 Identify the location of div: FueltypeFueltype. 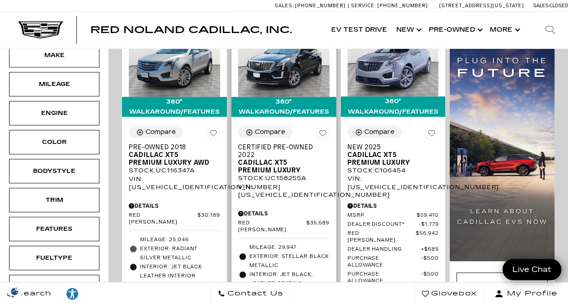
(54, 258).